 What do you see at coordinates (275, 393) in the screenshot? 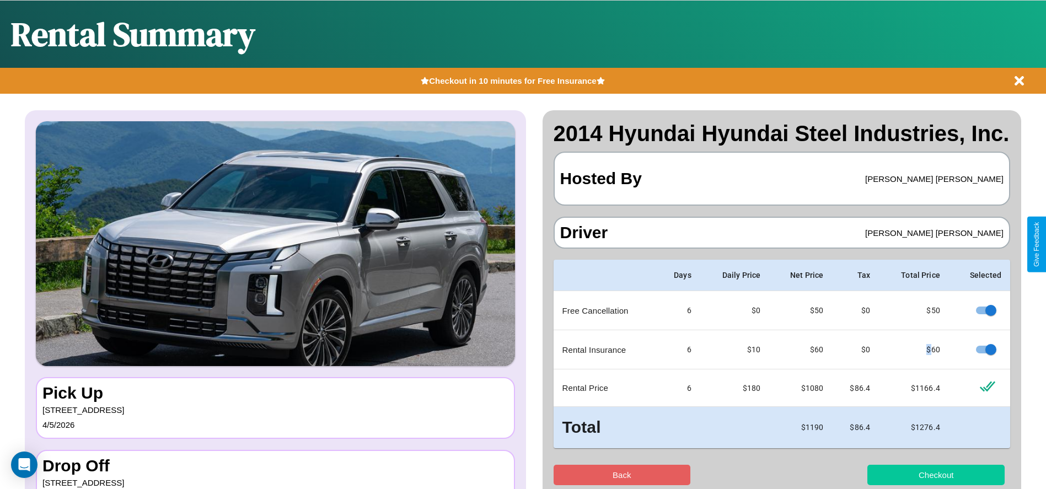
I see `h3: Pick Up` at bounding box center [275, 393].